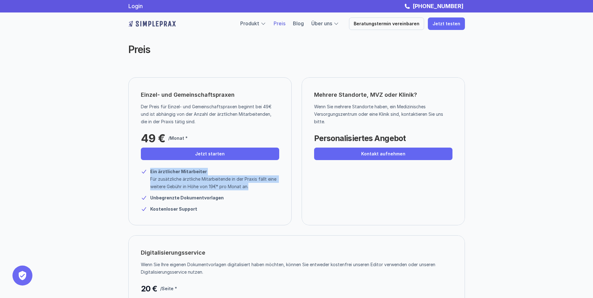 The height and width of the screenshot is (298, 593). I want to click on p: Beratungstermin vereinbaren, so click(386, 24).